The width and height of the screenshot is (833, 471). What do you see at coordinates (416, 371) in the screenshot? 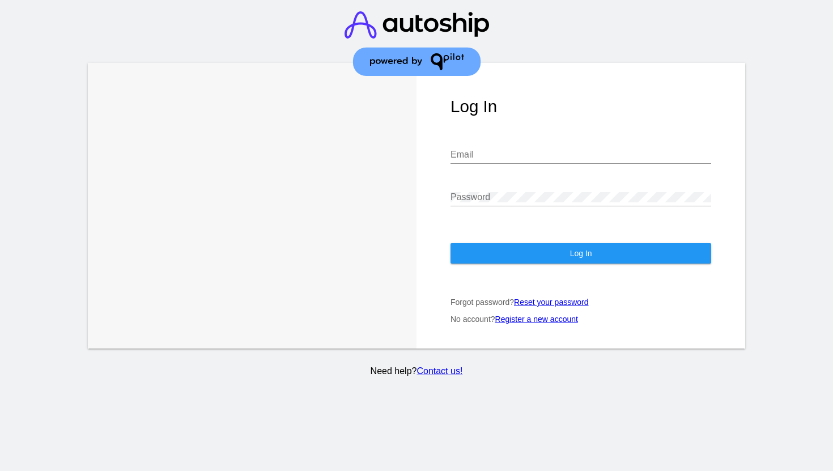
I see `p: Need help?` at bounding box center [416, 371].